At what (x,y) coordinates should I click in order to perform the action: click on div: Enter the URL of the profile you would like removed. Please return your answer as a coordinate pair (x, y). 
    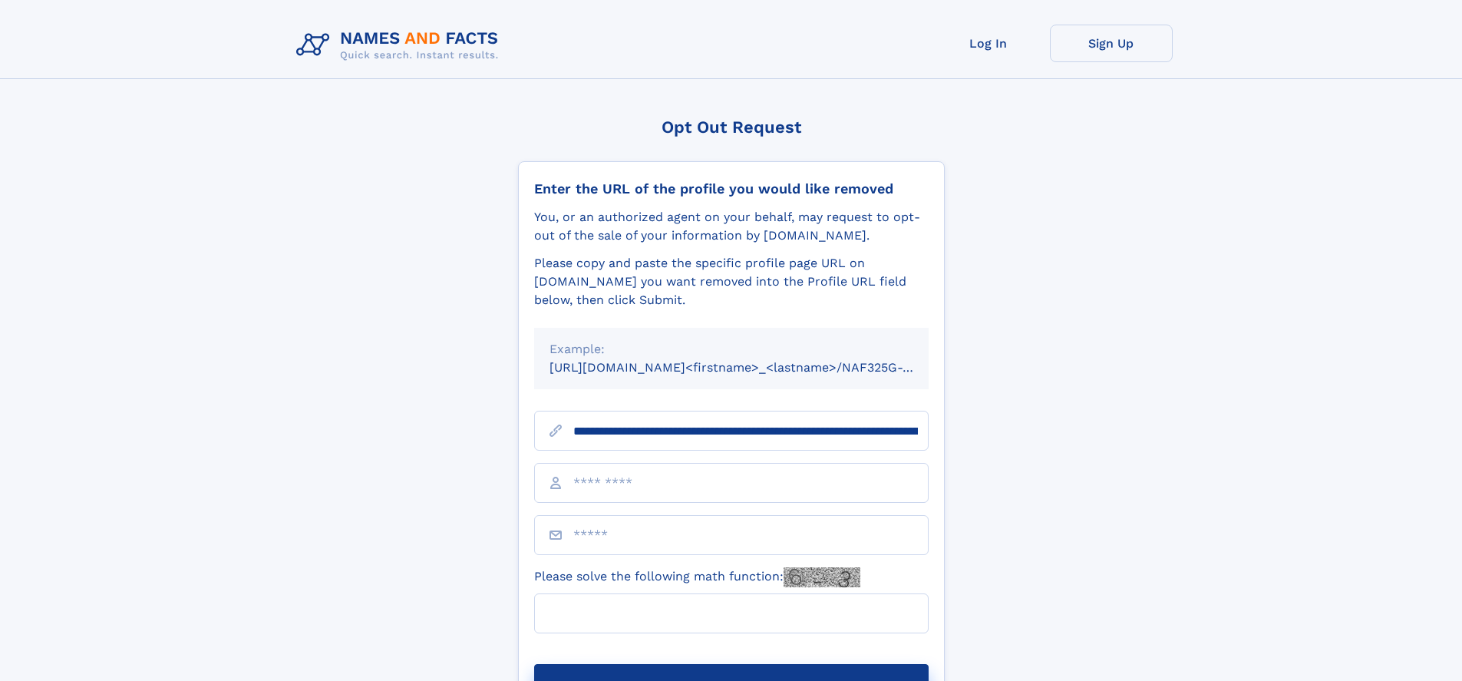
    Looking at the image, I should click on (731, 189).